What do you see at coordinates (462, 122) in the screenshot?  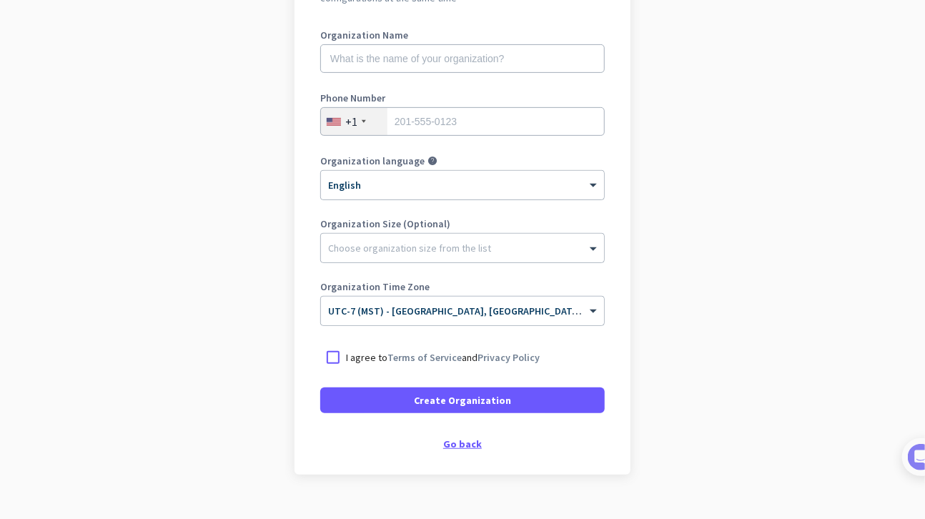 I see `input: 201-555-0123` at bounding box center [462, 122].